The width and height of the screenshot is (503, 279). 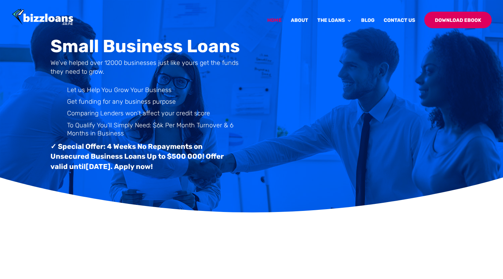 What do you see at coordinates (145, 48) in the screenshot?
I see `h1: Small Business Loans` at bounding box center [145, 48].